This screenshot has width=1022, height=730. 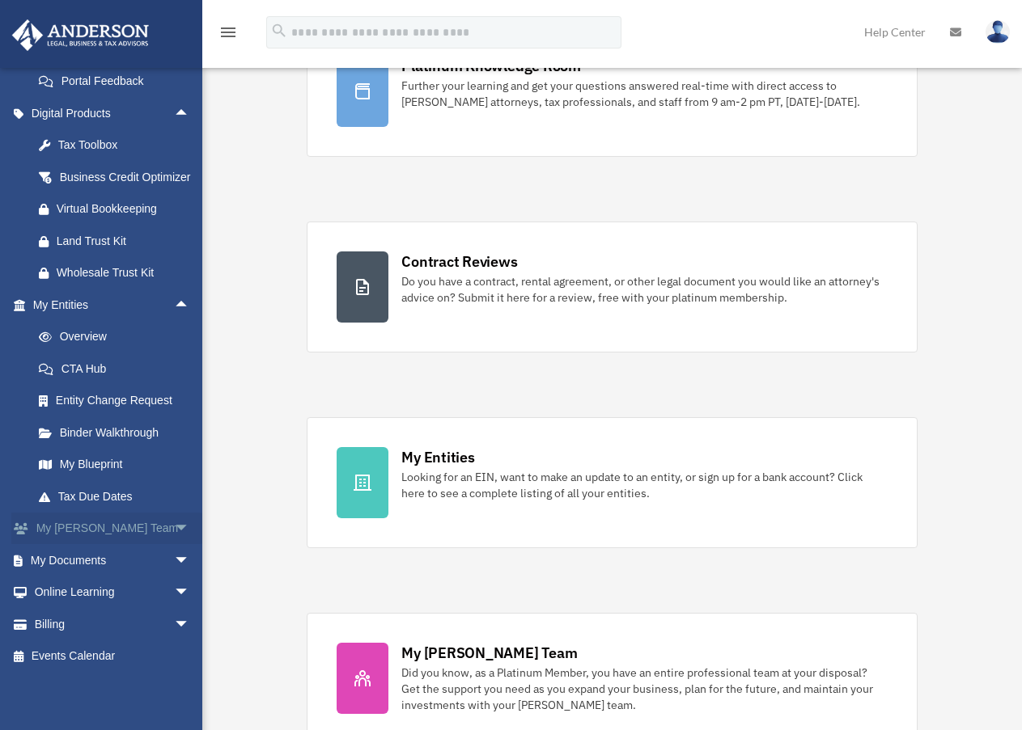 I want to click on div: Did you know, as a Platinum Member, you have an entire professional team at your disposal? Get th..., so click(x=644, y=689).